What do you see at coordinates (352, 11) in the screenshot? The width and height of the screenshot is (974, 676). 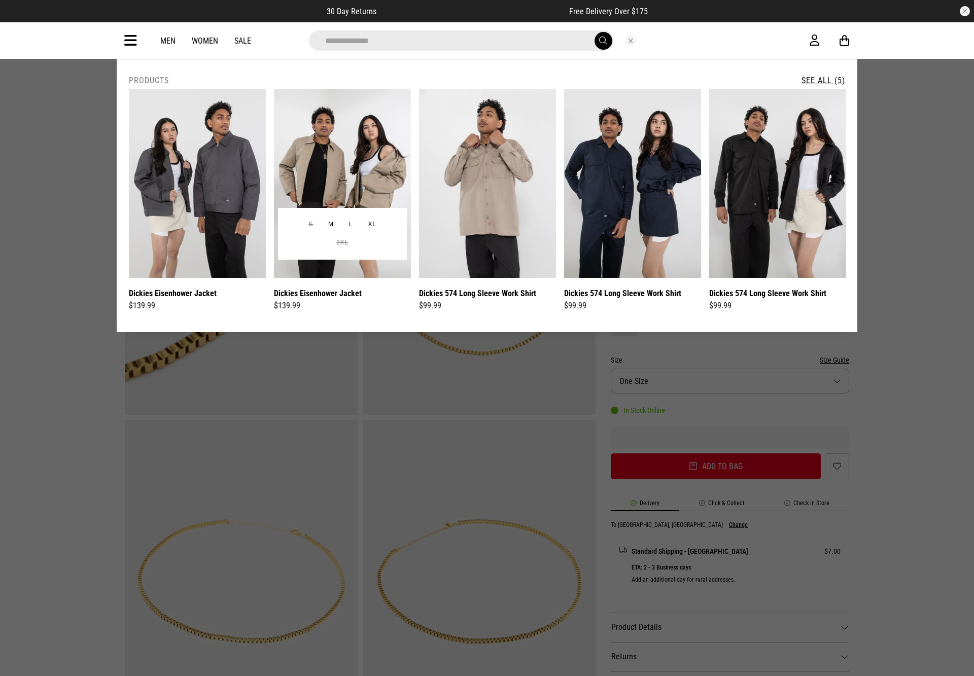 I see `span: 30 Day Returns` at bounding box center [352, 11].